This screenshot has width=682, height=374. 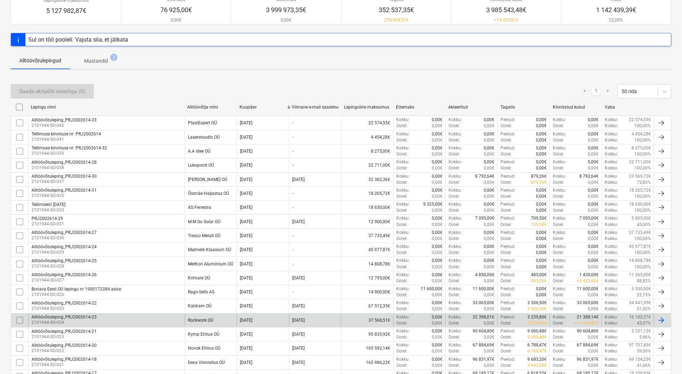 What do you see at coordinates (367, 221) in the screenshot?
I see `div: 12 900,00€` at bounding box center [367, 221].